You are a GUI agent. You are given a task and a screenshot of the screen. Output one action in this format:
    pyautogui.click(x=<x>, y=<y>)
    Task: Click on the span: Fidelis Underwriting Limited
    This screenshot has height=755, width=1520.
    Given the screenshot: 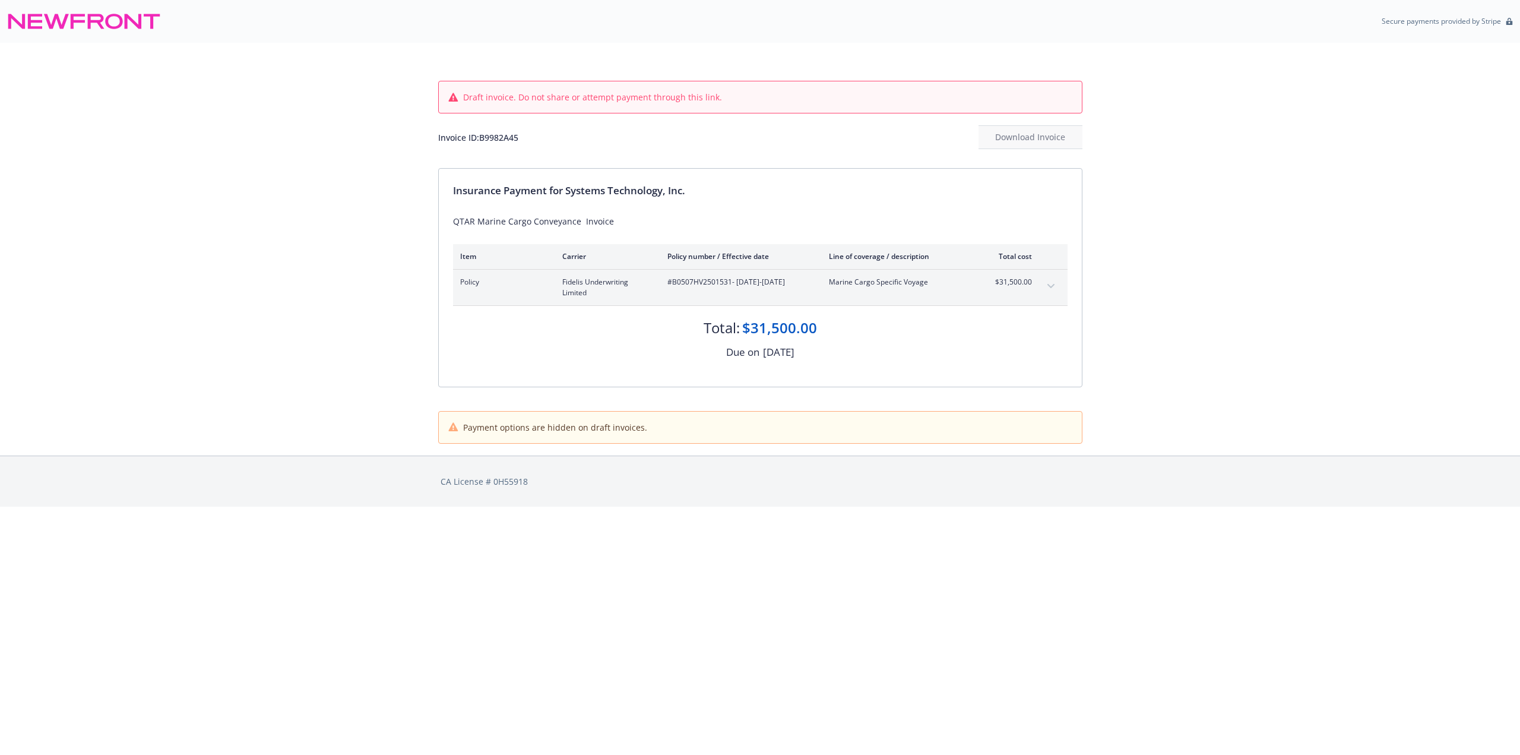 What is the action you would take?
    pyautogui.click(x=605, y=287)
    